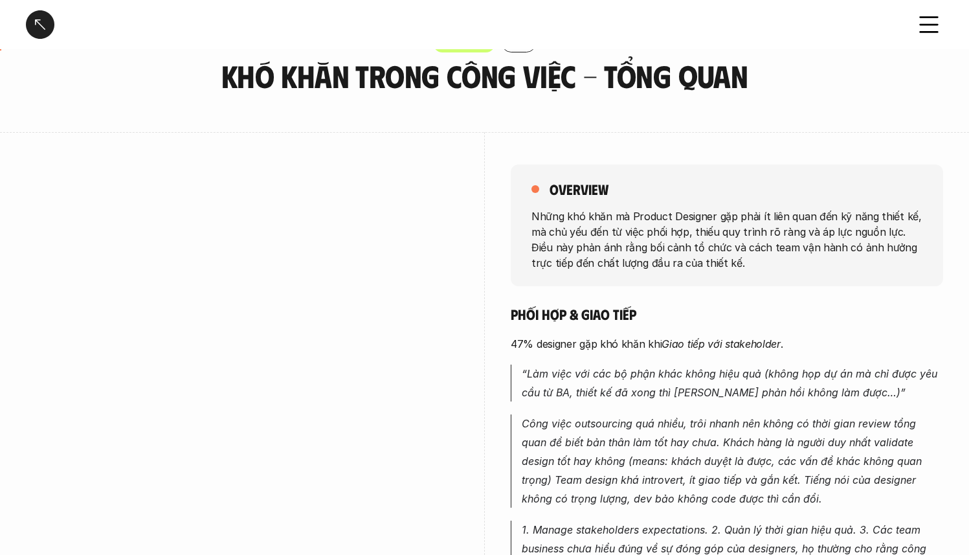 The width and height of the screenshot is (969, 555). What do you see at coordinates (485, 76) in the screenshot?
I see `h3: Khó khăn trong công việc - Tổng quan` at bounding box center [485, 76].